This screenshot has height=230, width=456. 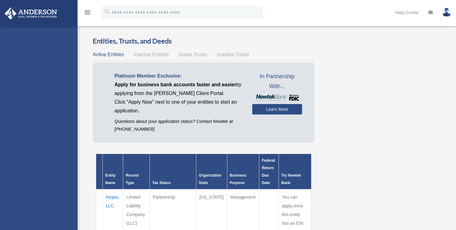 I want to click on span: Active Entities, so click(x=108, y=54).